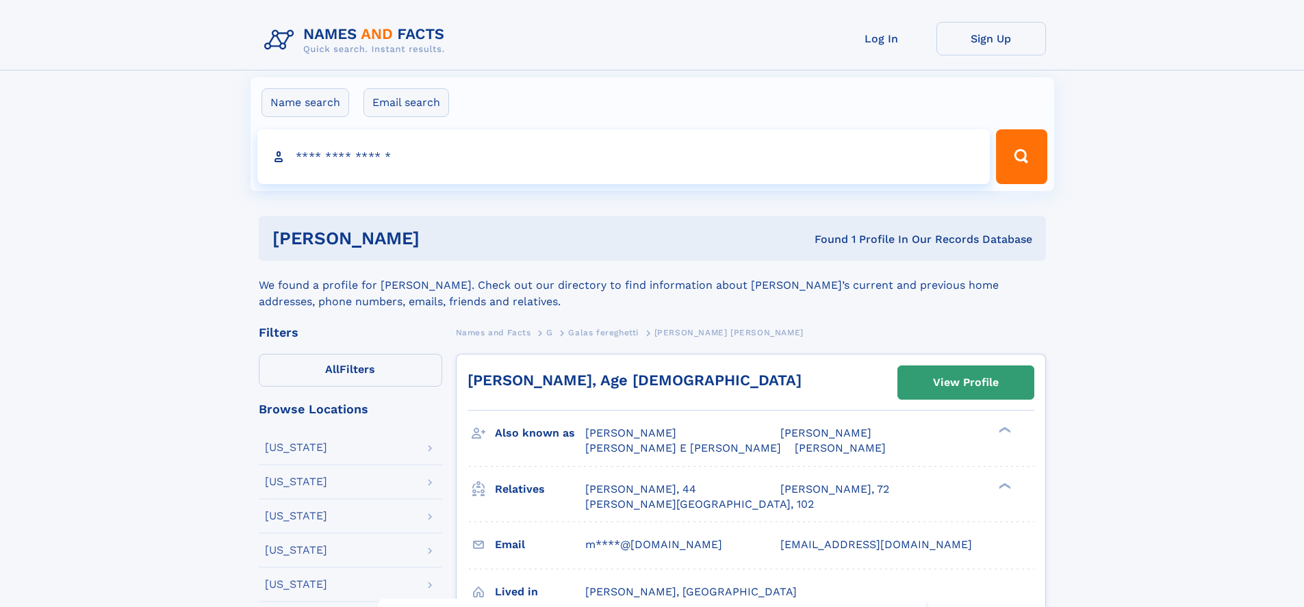 This screenshot has height=607, width=1304. I want to click on span: Galas fereghetti, so click(603, 333).